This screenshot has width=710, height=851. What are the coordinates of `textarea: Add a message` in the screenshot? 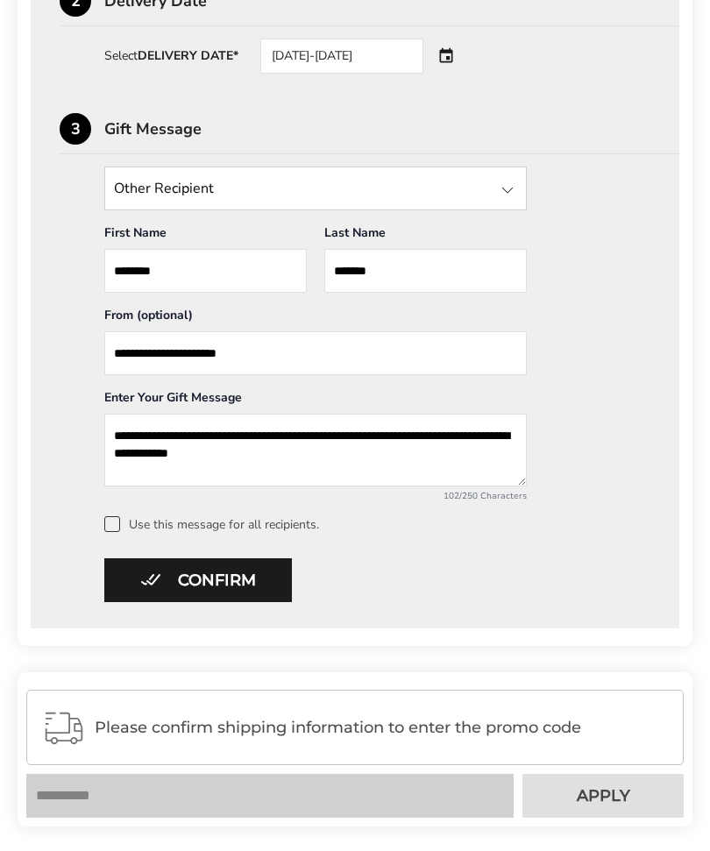 It's located at (316, 450).